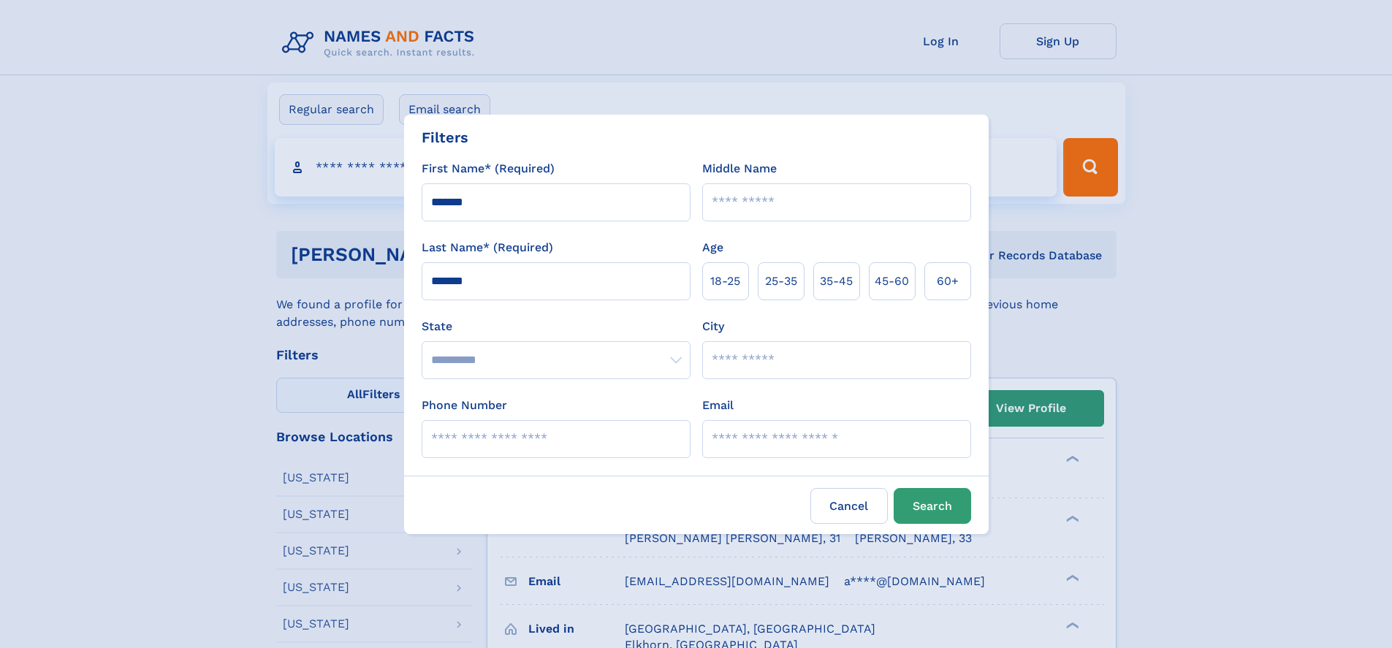 Image resolution: width=1392 pixels, height=648 pixels. What do you see at coordinates (713, 327) in the screenshot?
I see `label: City` at bounding box center [713, 327].